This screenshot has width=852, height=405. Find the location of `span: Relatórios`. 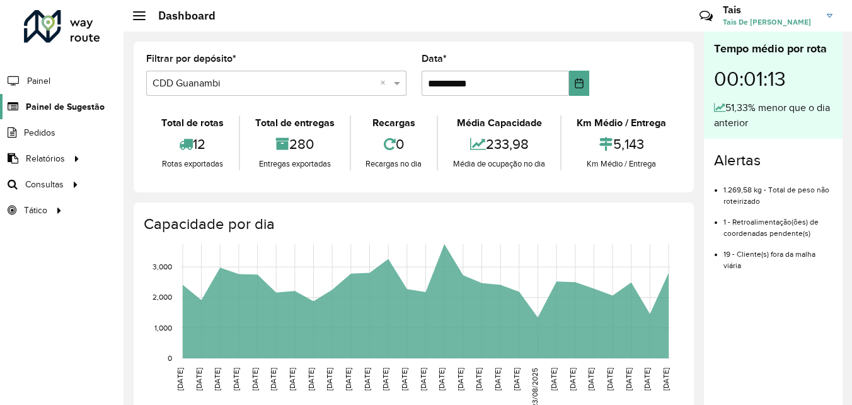

span: Relatórios is located at coordinates (45, 158).